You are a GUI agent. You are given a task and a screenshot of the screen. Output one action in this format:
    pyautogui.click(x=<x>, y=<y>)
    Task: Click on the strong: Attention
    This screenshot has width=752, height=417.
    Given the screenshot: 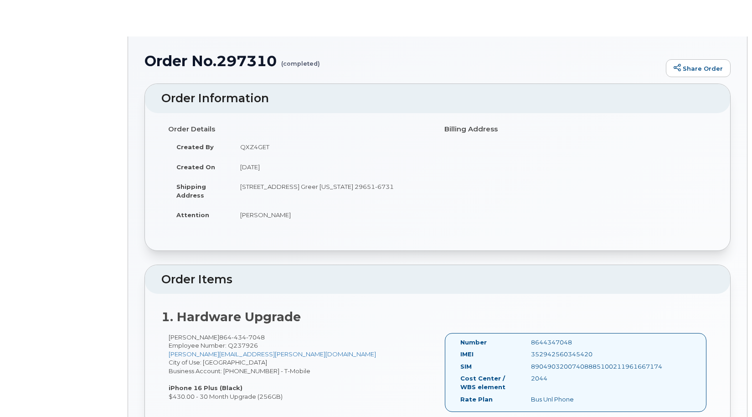 What is the action you would take?
    pyautogui.click(x=193, y=215)
    